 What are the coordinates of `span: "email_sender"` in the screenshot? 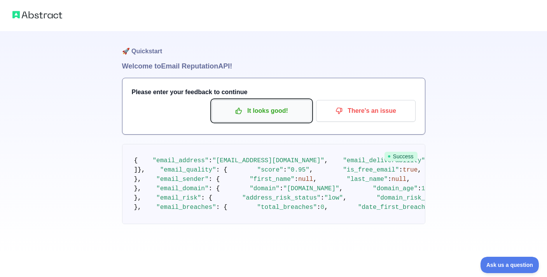 It's located at (182, 179).